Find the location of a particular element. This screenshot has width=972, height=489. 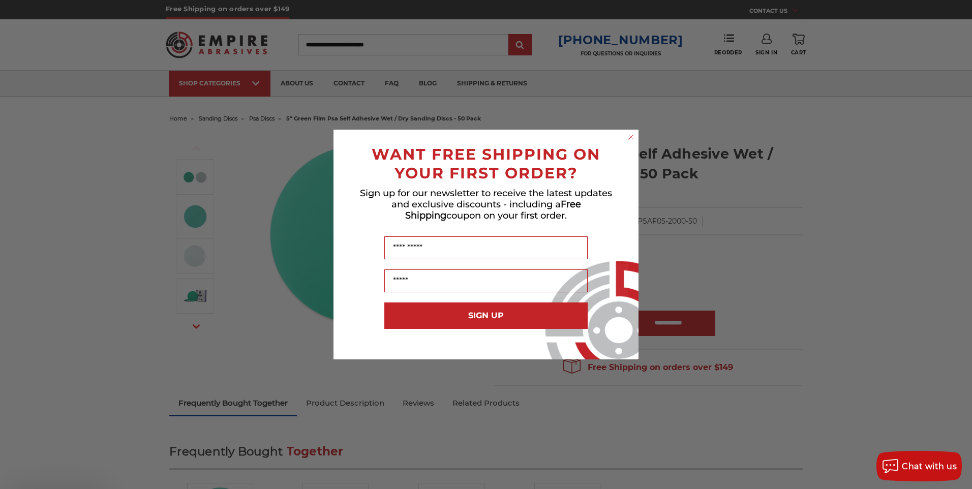

input: Email is located at coordinates (486, 281).